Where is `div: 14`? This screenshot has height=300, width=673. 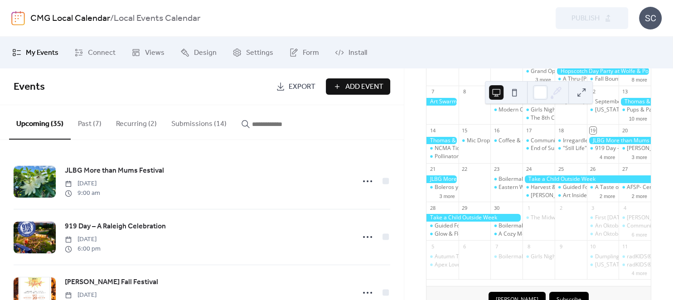 div: 14 is located at coordinates (432, 130).